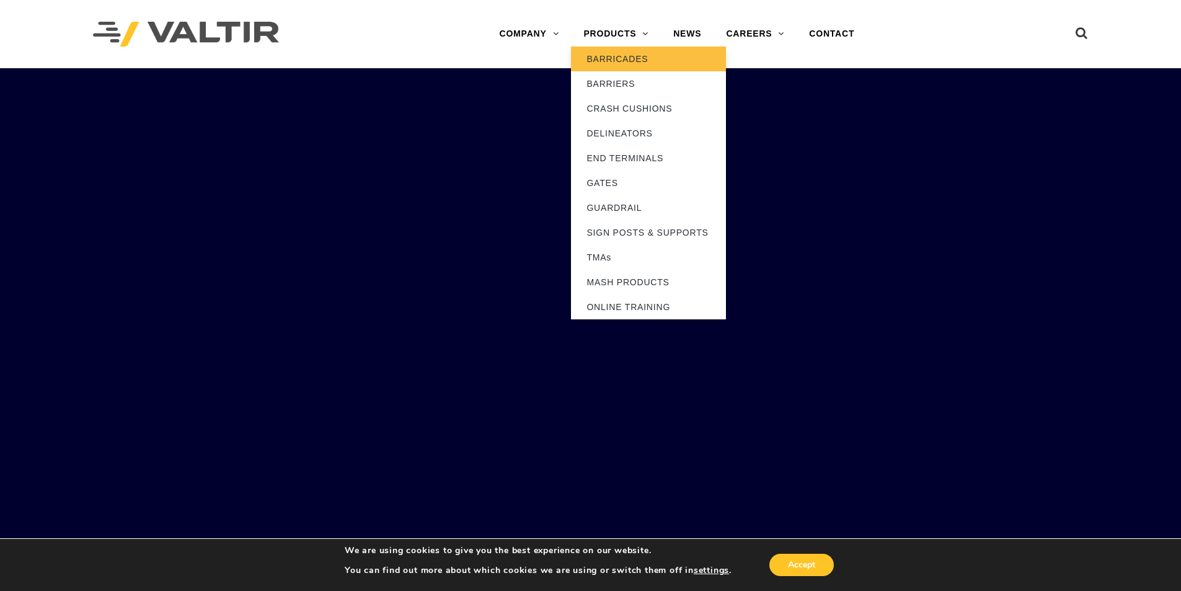 This screenshot has height=591, width=1181. I want to click on a: MASH PRODUCTS, so click(649, 282).